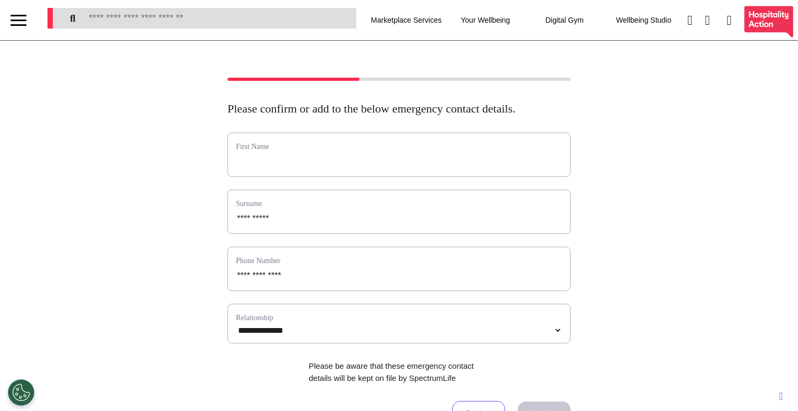  I want to click on h2: Please confirm or add to the below emergency contact details., so click(399, 109).